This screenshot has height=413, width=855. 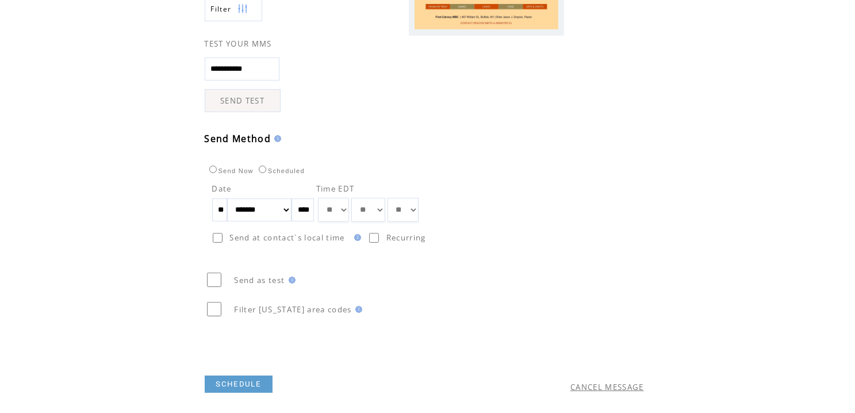 What do you see at coordinates (238, 44) in the screenshot?
I see `span: TEST YOUR MMS` at bounding box center [238, 44].